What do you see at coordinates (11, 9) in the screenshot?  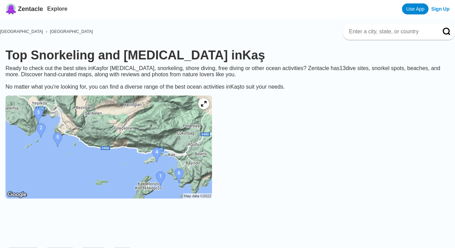 I see `img: Zentacle logo` at bounding box center [11, 9].